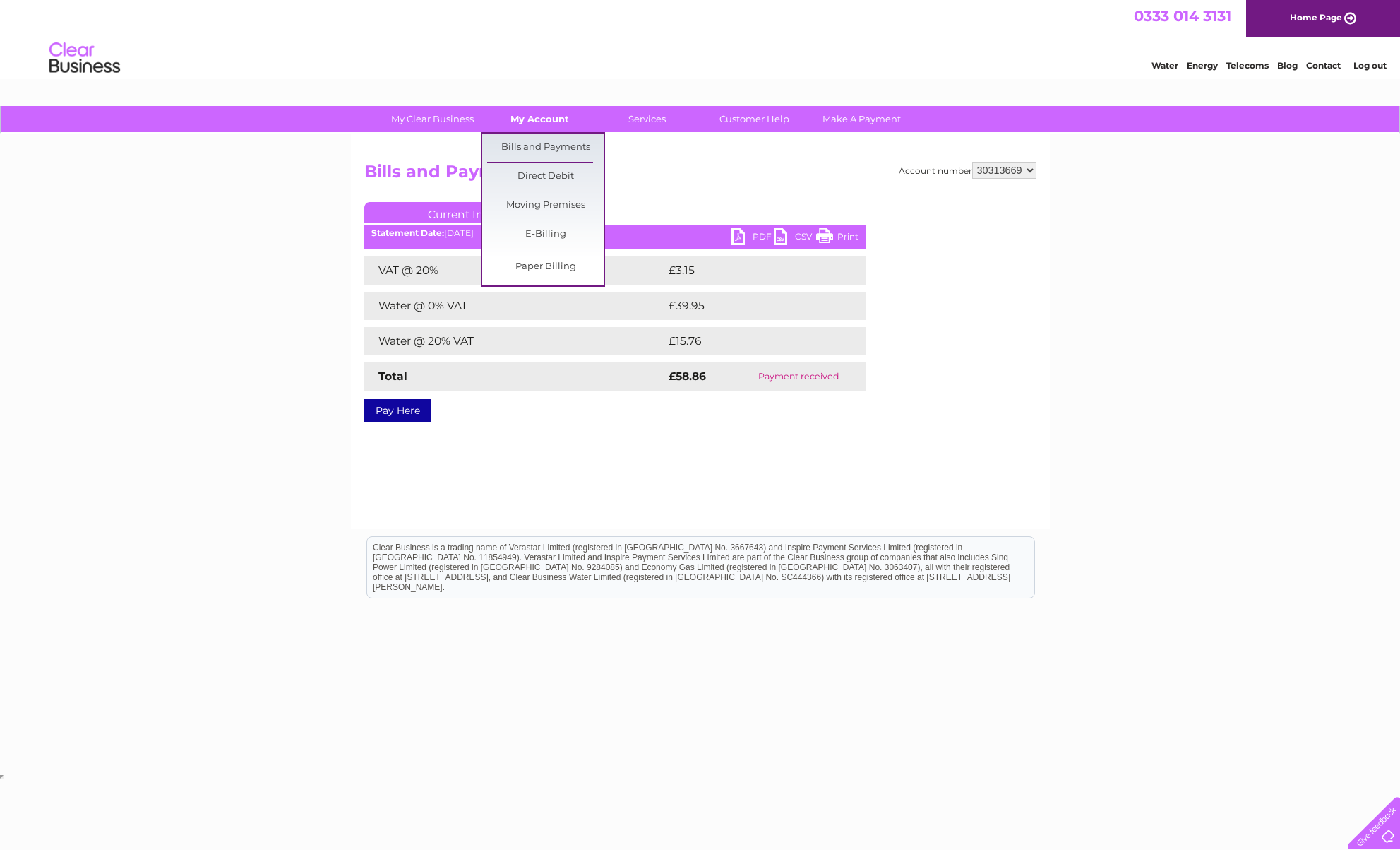 The width and height of the screenshot is (1400, 850). Describe the element at coordinates (967, 170) in the screenshot. I see `div: Account number` at that location.